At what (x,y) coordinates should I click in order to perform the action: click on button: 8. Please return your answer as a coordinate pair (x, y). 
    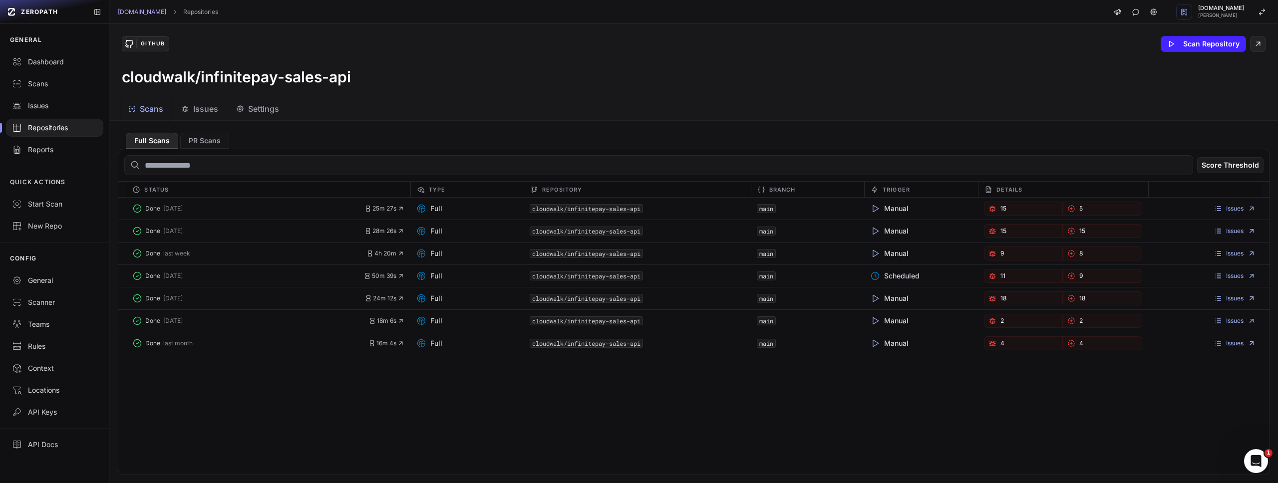
    Looking at the image, I should click on (1103, 254).